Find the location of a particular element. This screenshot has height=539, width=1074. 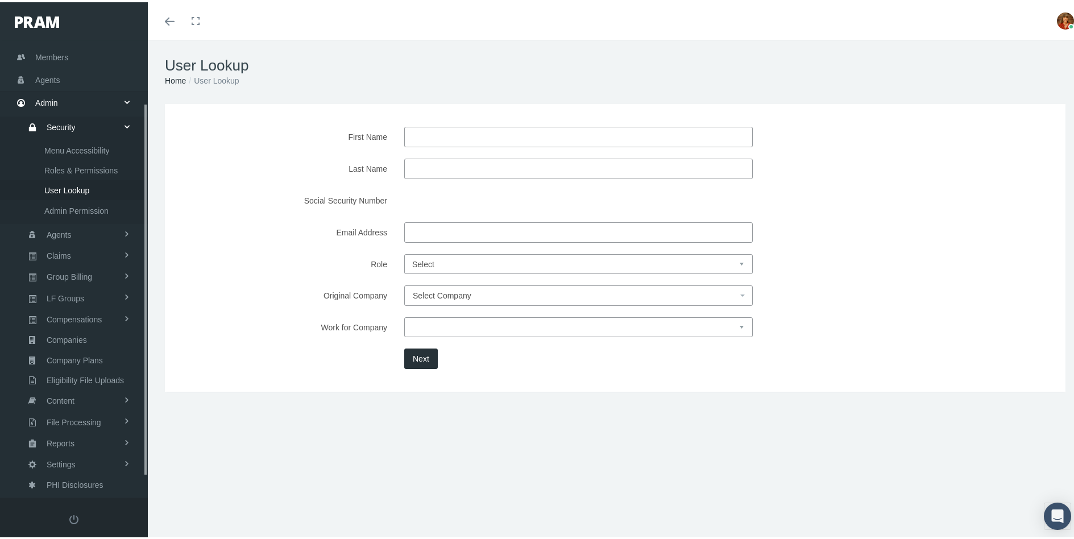

span: Security is located at coordinates (61, 125).